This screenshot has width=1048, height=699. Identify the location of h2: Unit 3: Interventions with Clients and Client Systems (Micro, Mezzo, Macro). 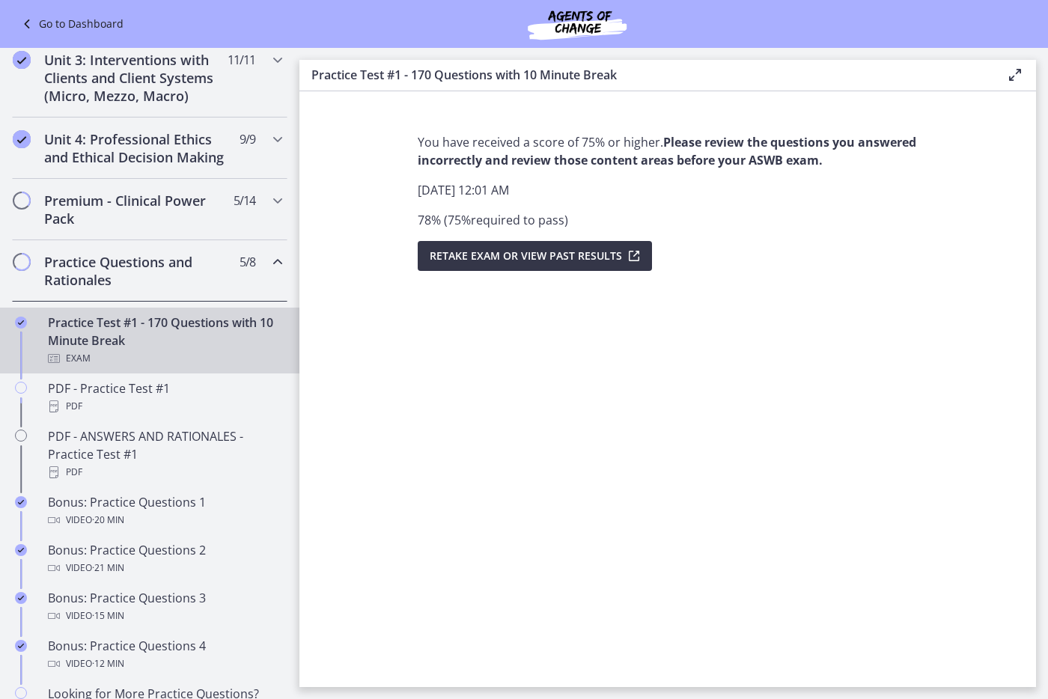
(136, 78).